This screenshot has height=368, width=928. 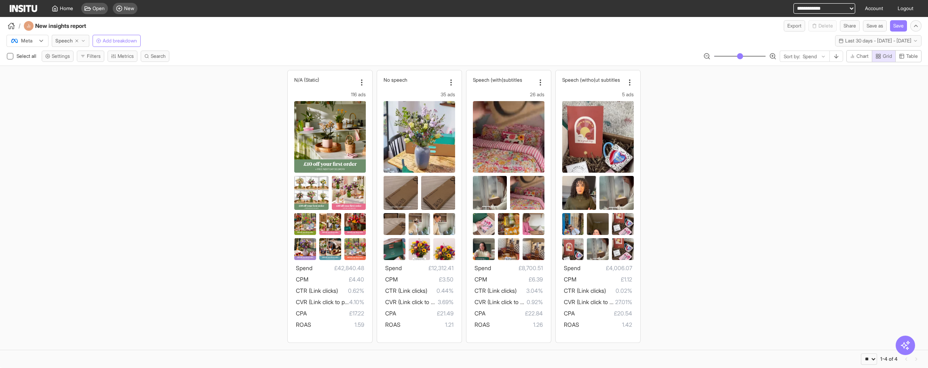 I want to click on span: Sort by:, so click(x=792, y=57).